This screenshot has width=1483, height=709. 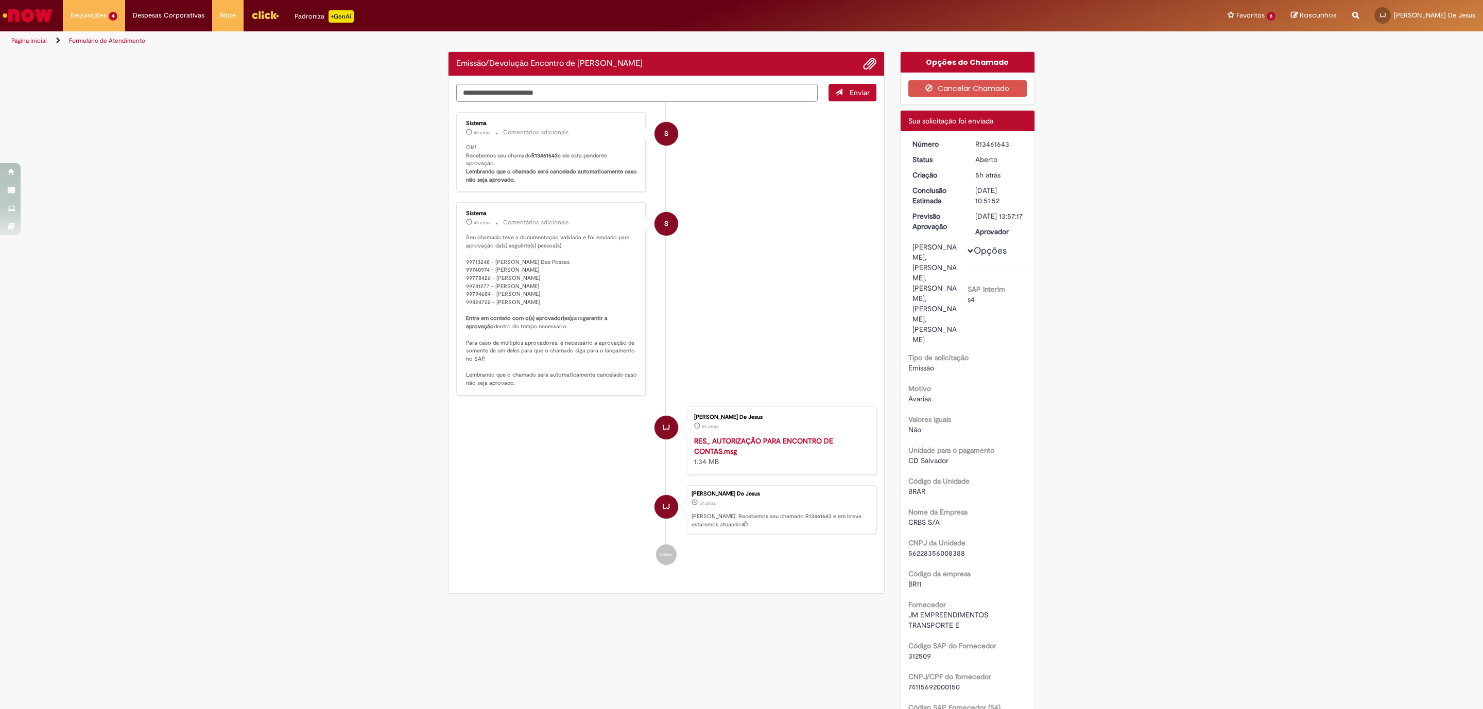 I want to click on p: Olá! Recebemos seu chamado e ele esta pendente aprovação., so click(x=551, y=164).